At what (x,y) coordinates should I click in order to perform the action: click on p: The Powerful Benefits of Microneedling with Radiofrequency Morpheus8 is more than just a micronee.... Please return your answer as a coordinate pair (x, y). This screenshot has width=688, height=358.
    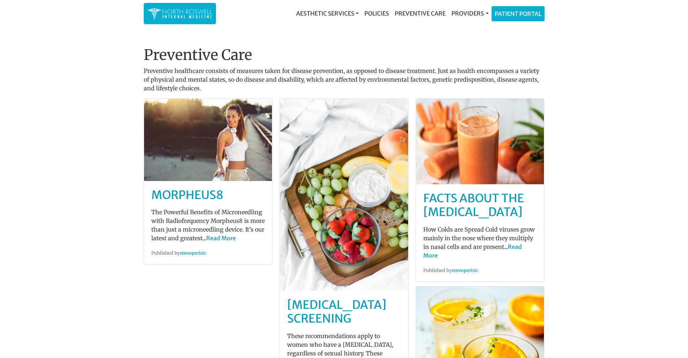
    Looking at the image, I should click on (208, 225).